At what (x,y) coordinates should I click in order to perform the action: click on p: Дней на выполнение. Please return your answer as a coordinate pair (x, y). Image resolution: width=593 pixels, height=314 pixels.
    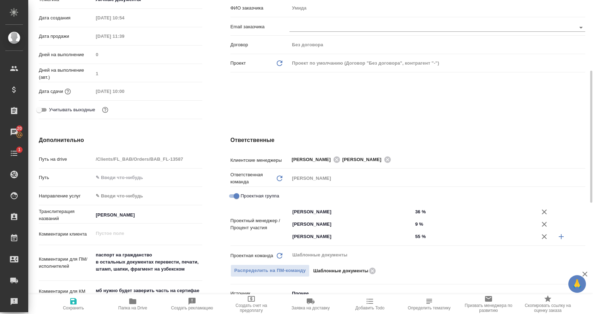
    Looking at the image, I should click on (66, 55).